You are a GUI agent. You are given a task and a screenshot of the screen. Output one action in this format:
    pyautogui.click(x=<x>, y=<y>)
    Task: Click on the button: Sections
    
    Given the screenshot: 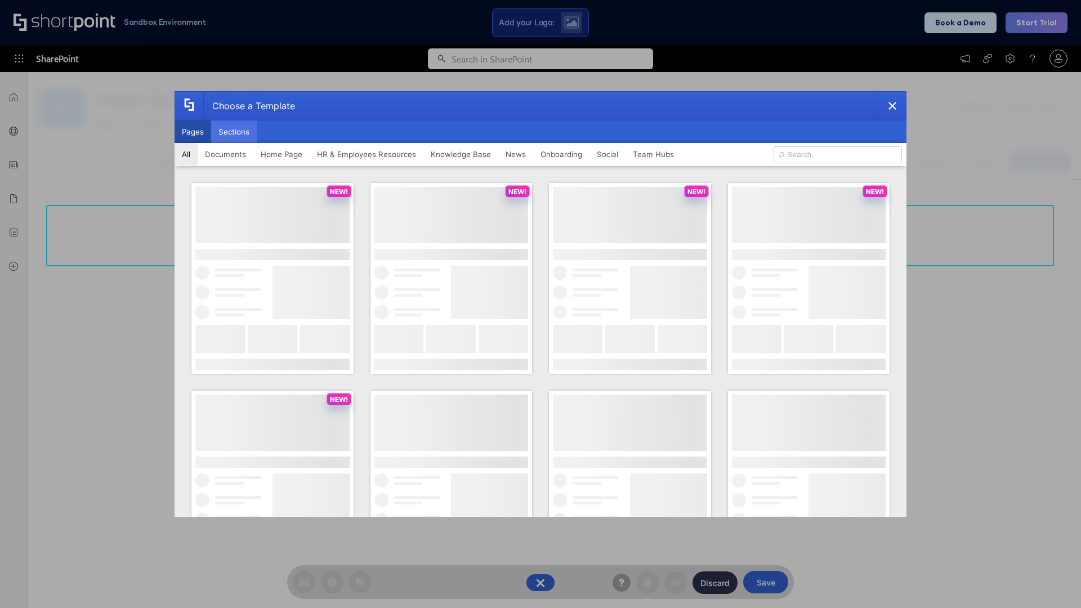 What is the action you would take?
    pyautogui.click(x=234, y=132)
    